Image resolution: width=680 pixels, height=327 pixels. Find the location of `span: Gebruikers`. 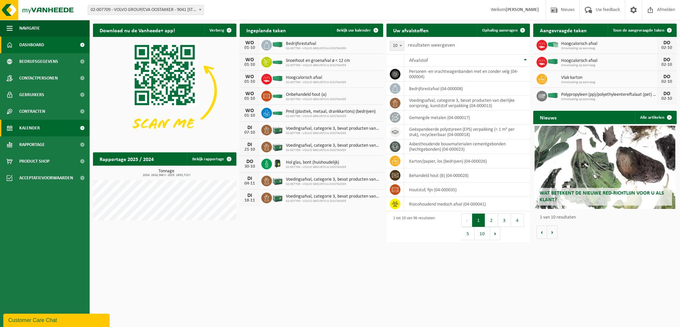

span: Gebruikers is located at coordinates (32, 95).